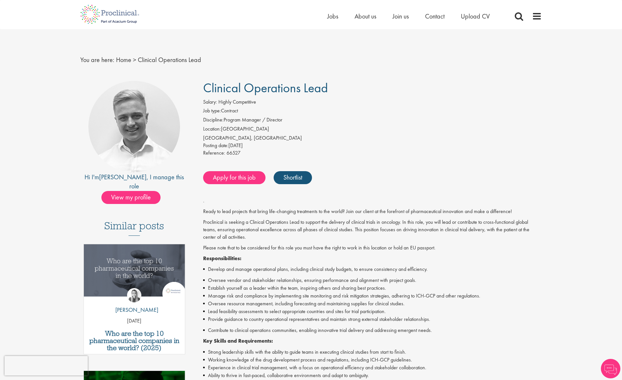 The width and height of the screenshot is (622, 380). Describe the element at coordinates (238, 341) in the screenshot. I see `strong: Key Skills and Requirements:` at that location.